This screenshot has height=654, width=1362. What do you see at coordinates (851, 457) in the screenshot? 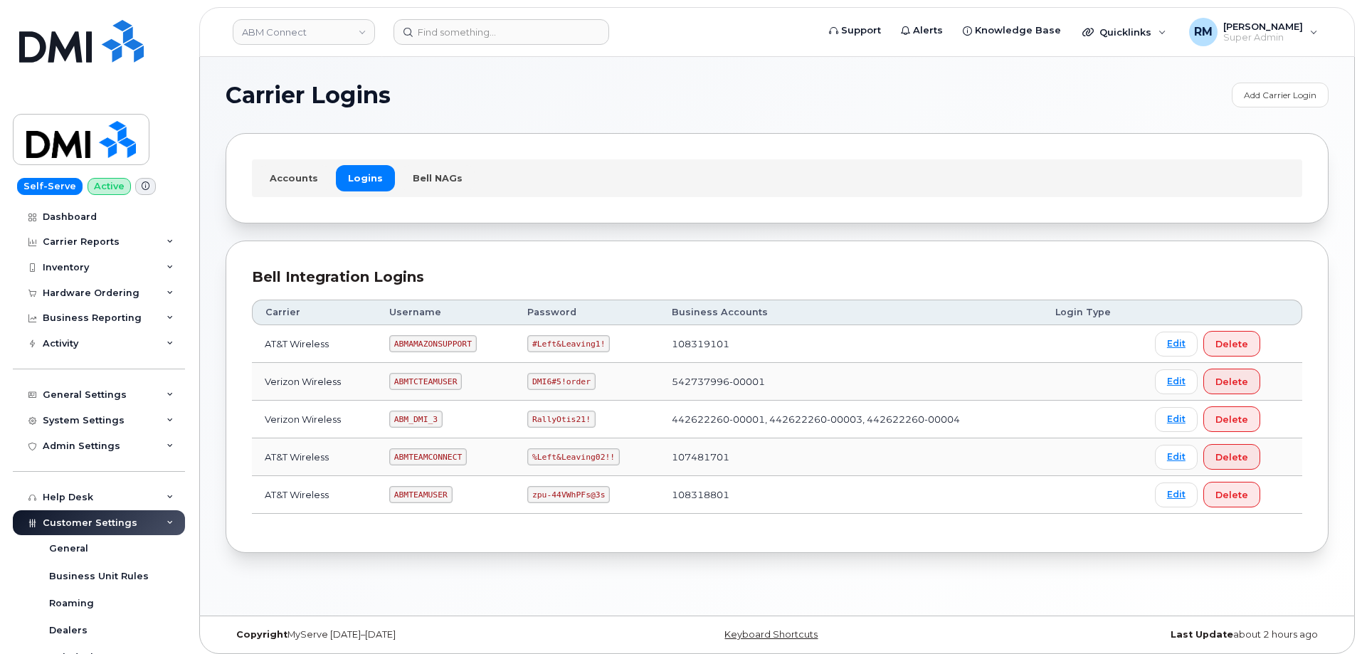
I see `td: 107481701` at bounding box center [851, 457].